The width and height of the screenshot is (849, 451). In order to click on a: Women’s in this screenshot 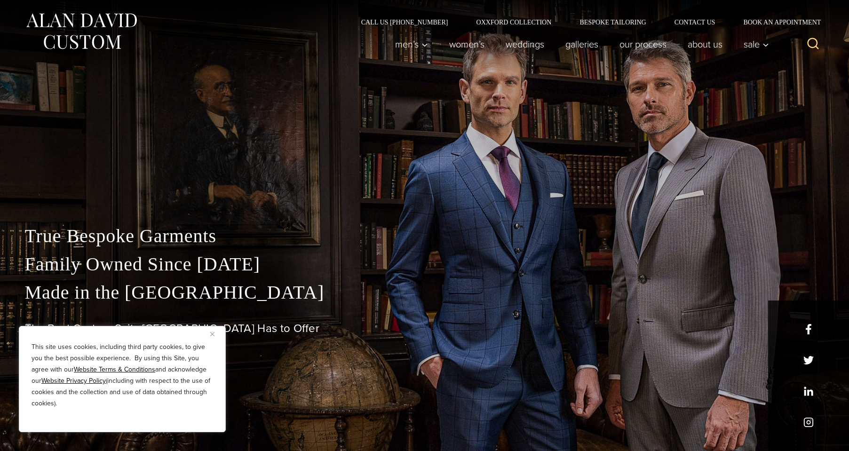, I will do `click(467, 44)`.